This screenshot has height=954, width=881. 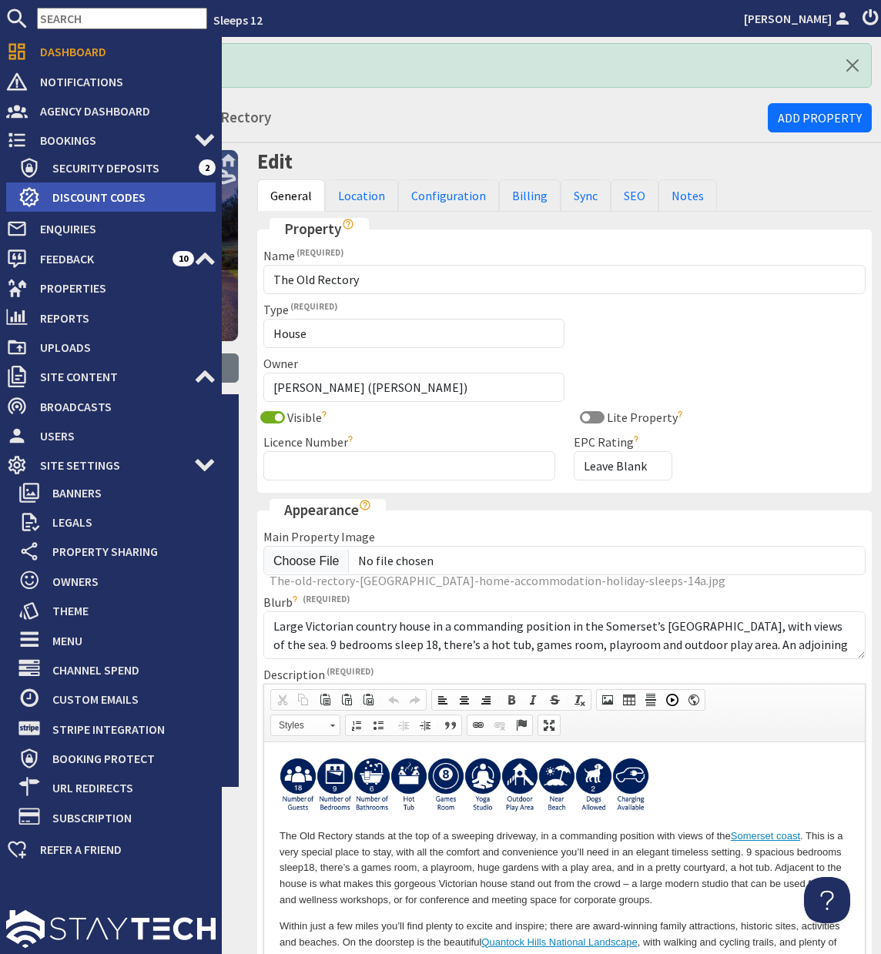 I want to click on a: Increase Indent, so click(x=425, y=725).